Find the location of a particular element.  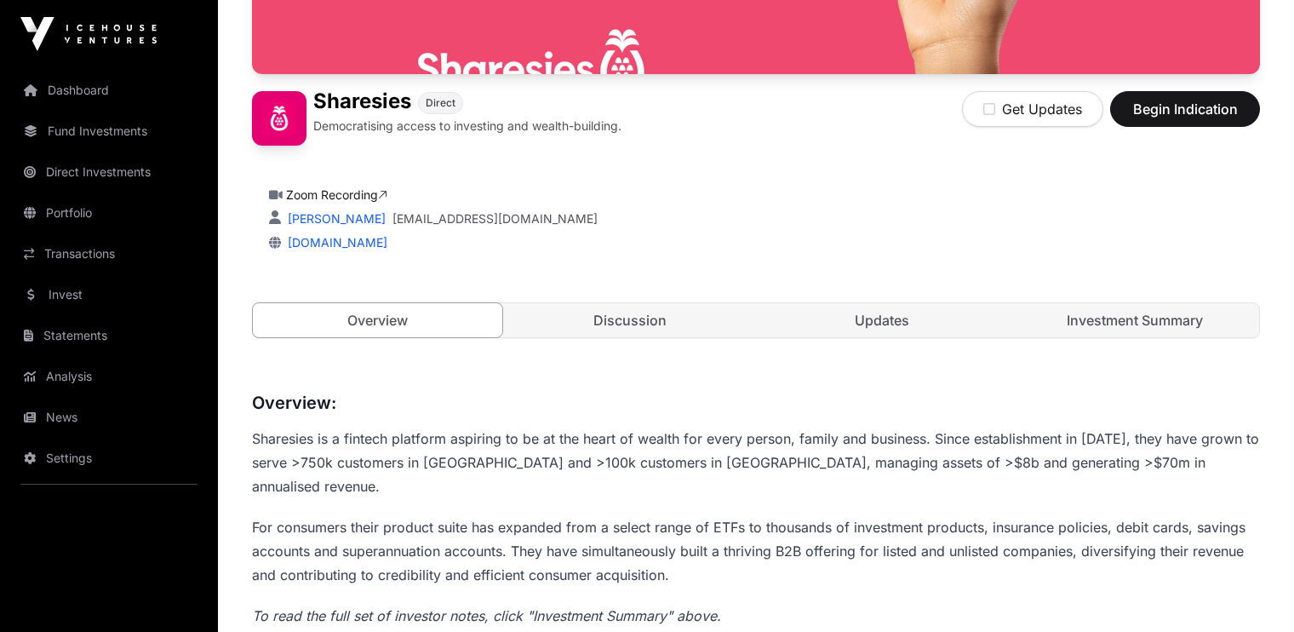

a: News is located at coordinates (109, 417).